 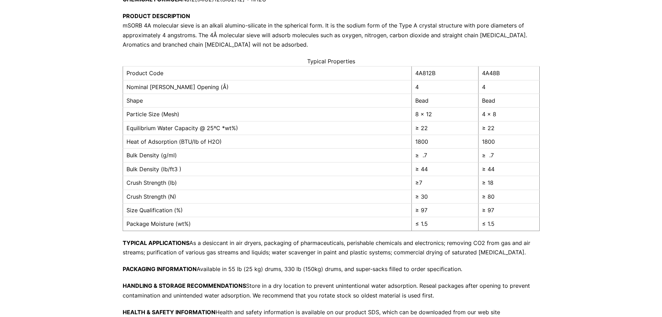 I want to click on td: Product Code, so click(x=267, y=73).